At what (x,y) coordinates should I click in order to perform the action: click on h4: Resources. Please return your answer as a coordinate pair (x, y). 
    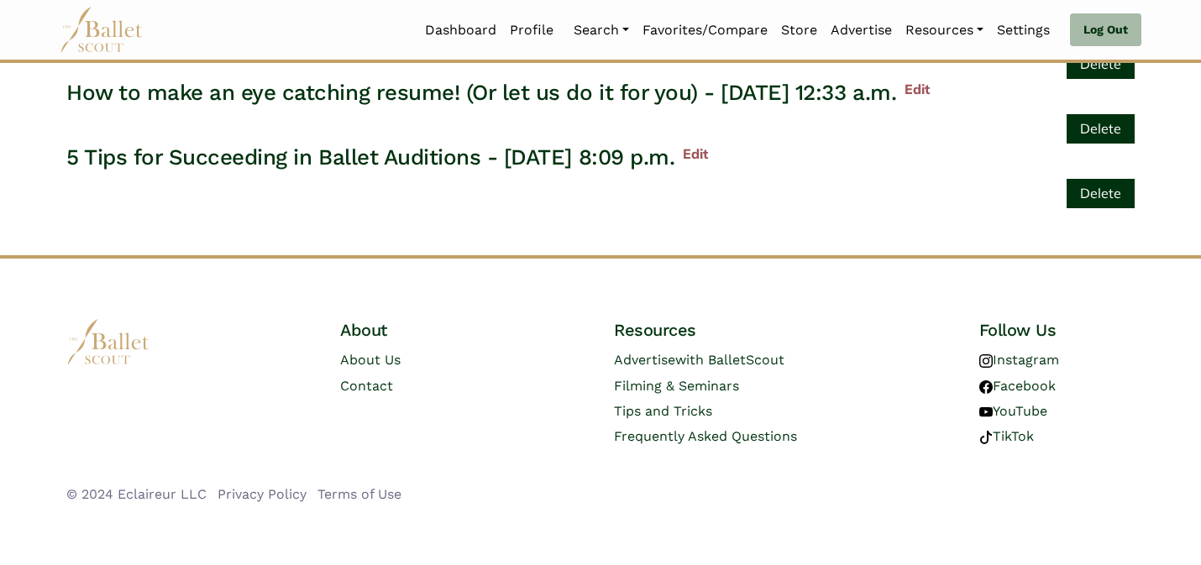
    Looking at the image, I should click on (737, 330).